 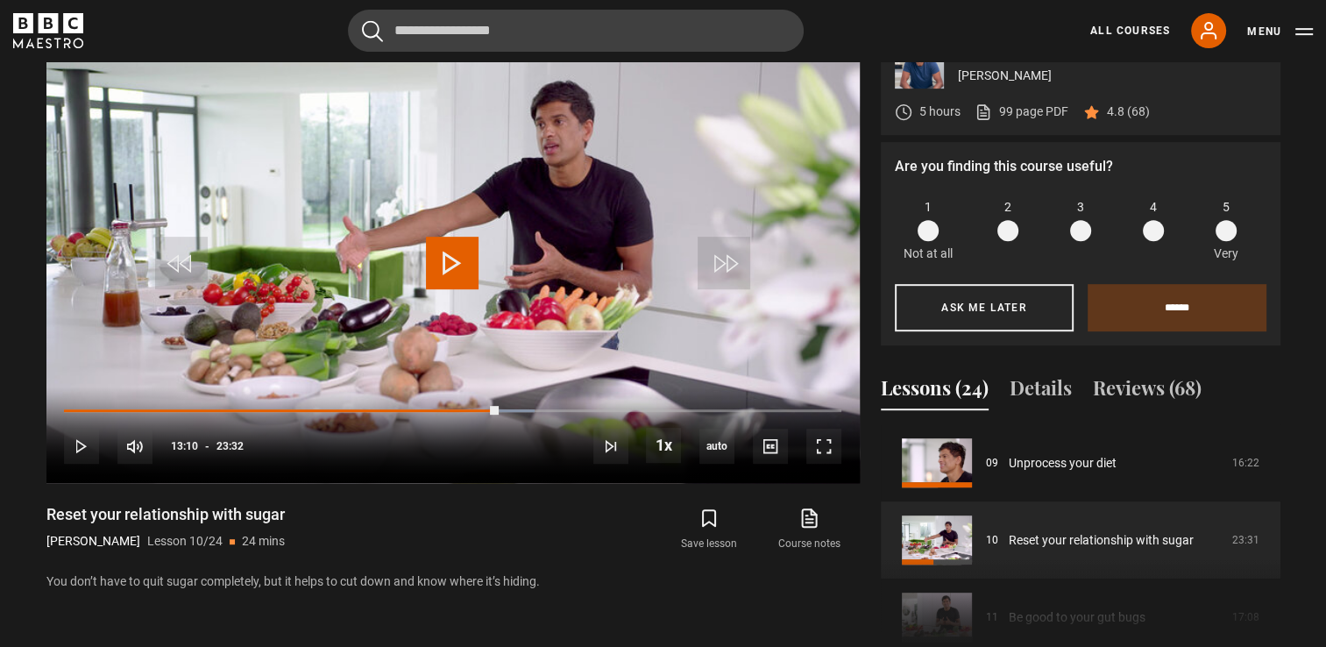 What do you see at coordinates (1081, 207) in the screenshot?
I see `span: 3` at bounding box center [1081, 207].